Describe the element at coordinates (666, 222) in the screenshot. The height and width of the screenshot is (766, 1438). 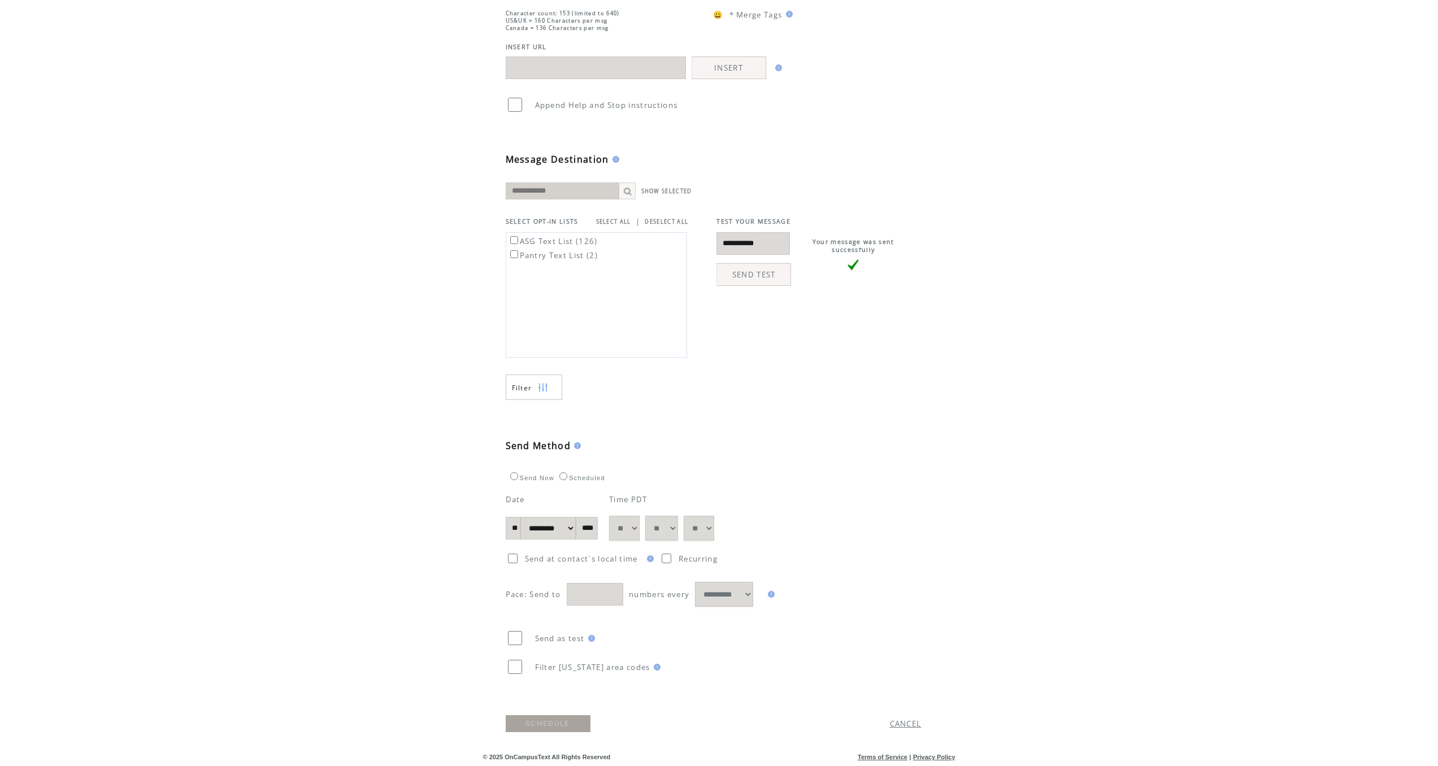
I see `a: DESELECT ALL` at that location.